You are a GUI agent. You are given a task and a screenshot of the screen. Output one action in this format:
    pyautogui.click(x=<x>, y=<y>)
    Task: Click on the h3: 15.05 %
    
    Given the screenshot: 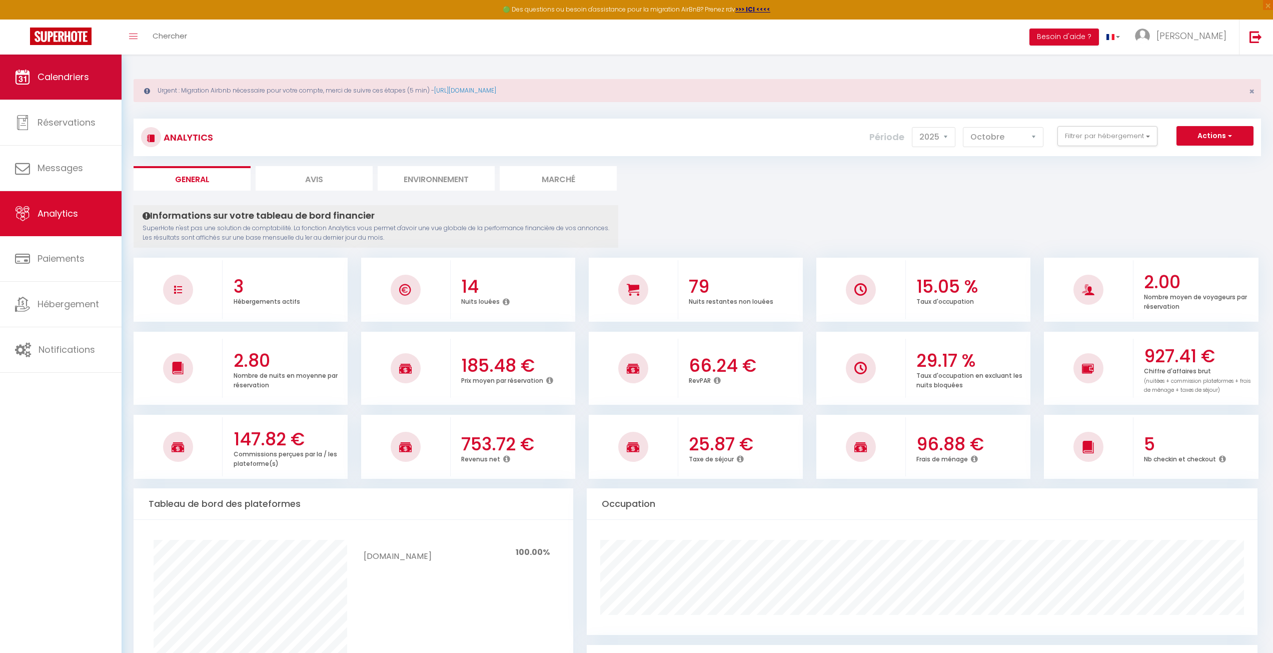 What is the action you would take?
    pyautogui.click(x=972, y=287)
    